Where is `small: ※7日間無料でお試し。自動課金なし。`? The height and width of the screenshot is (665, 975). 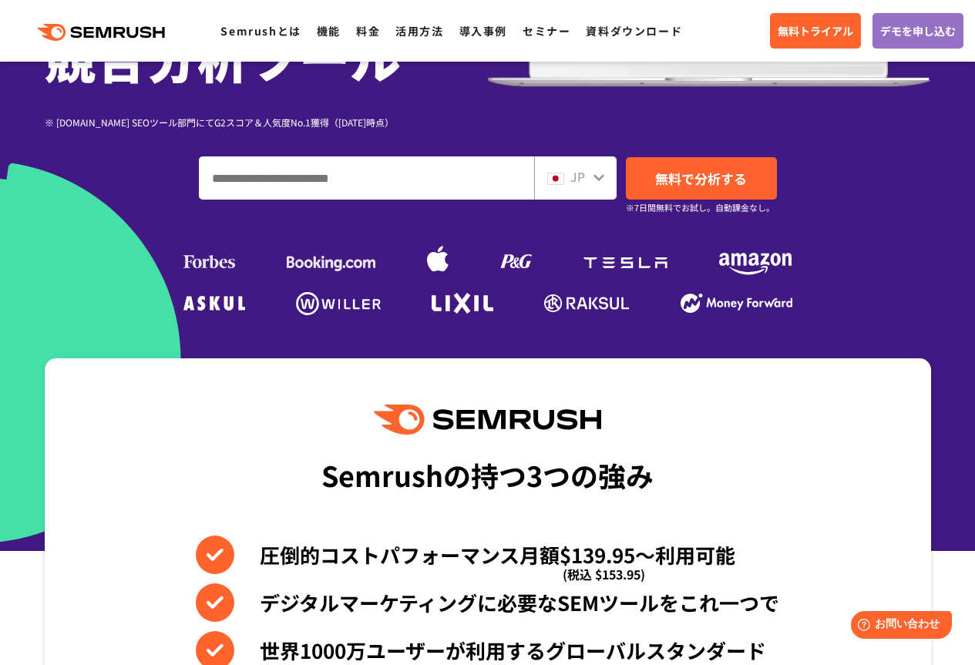 small: ※7日間無料でお試し。自動課金なし。 is located at coordinates (700, 207).